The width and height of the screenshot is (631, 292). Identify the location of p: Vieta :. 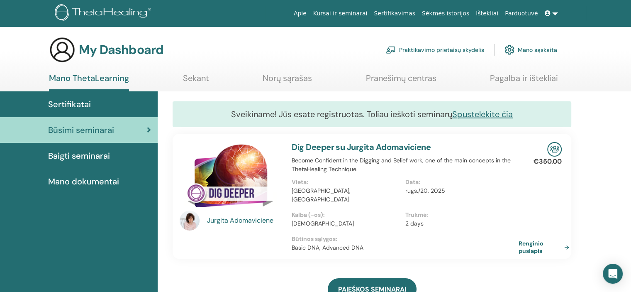
(346, 182).